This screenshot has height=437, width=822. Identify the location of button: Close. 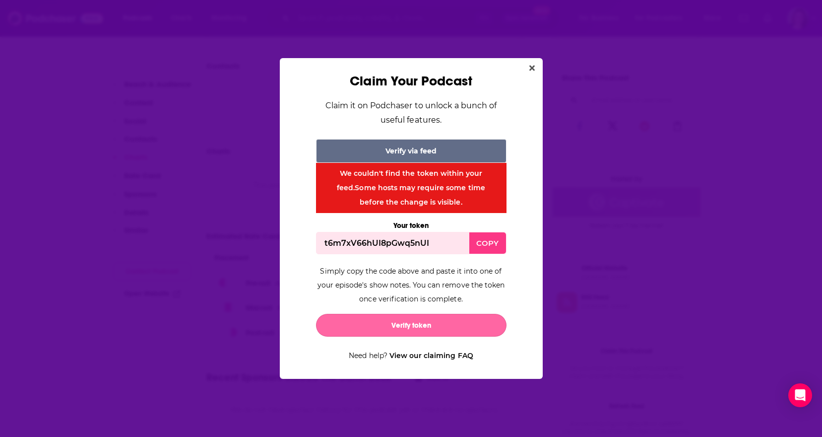
(532, 68).